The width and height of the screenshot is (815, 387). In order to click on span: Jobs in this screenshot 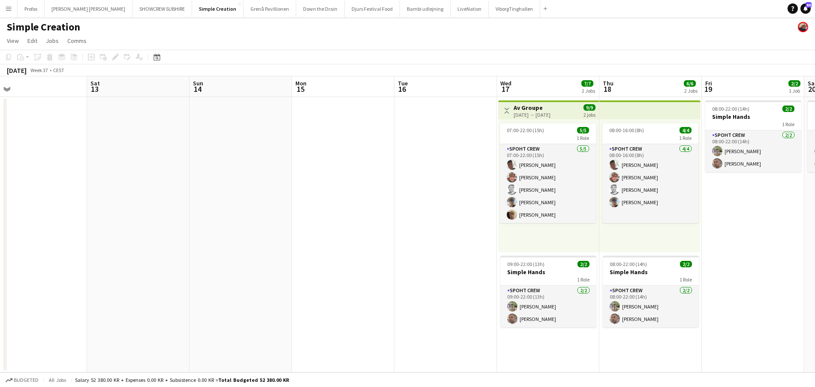, I will do `click(52, 41)`.